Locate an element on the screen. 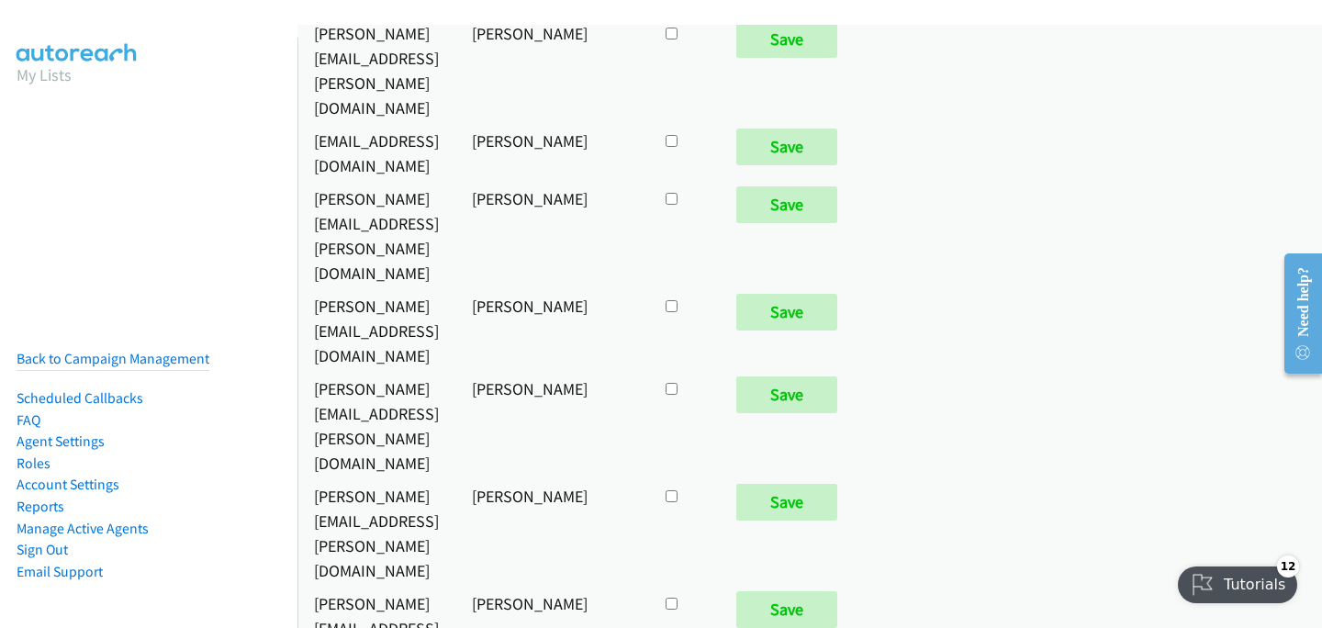  a: Roles is located at coordinates (33, 463).